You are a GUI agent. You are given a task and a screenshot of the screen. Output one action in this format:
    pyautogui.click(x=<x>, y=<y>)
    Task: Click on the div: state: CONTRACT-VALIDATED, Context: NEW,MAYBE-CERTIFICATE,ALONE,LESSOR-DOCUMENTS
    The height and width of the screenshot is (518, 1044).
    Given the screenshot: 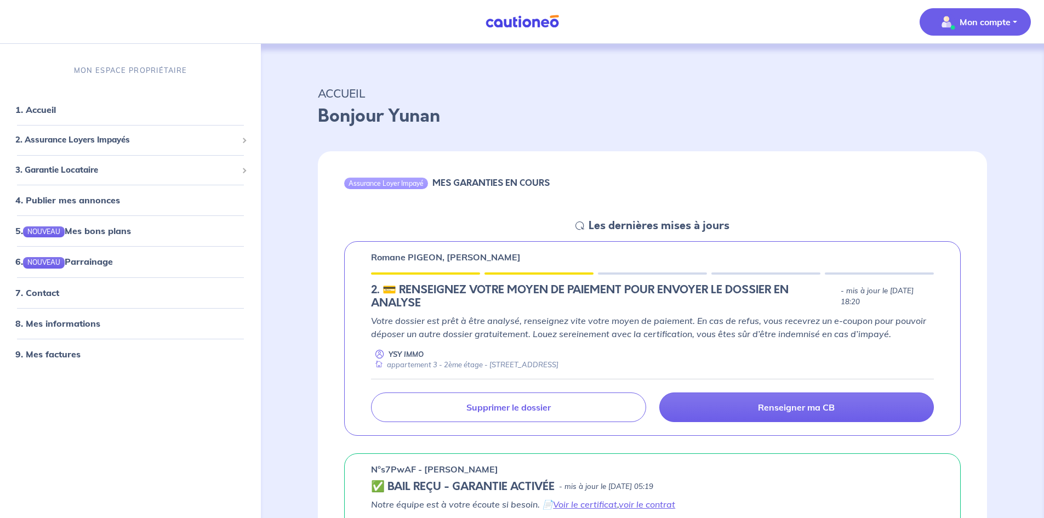 What is the action you would take?
    pyautogui.click(x=652, y=487)
    